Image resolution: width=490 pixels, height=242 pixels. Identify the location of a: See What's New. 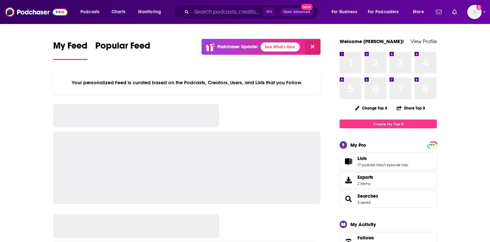
(280, 47).